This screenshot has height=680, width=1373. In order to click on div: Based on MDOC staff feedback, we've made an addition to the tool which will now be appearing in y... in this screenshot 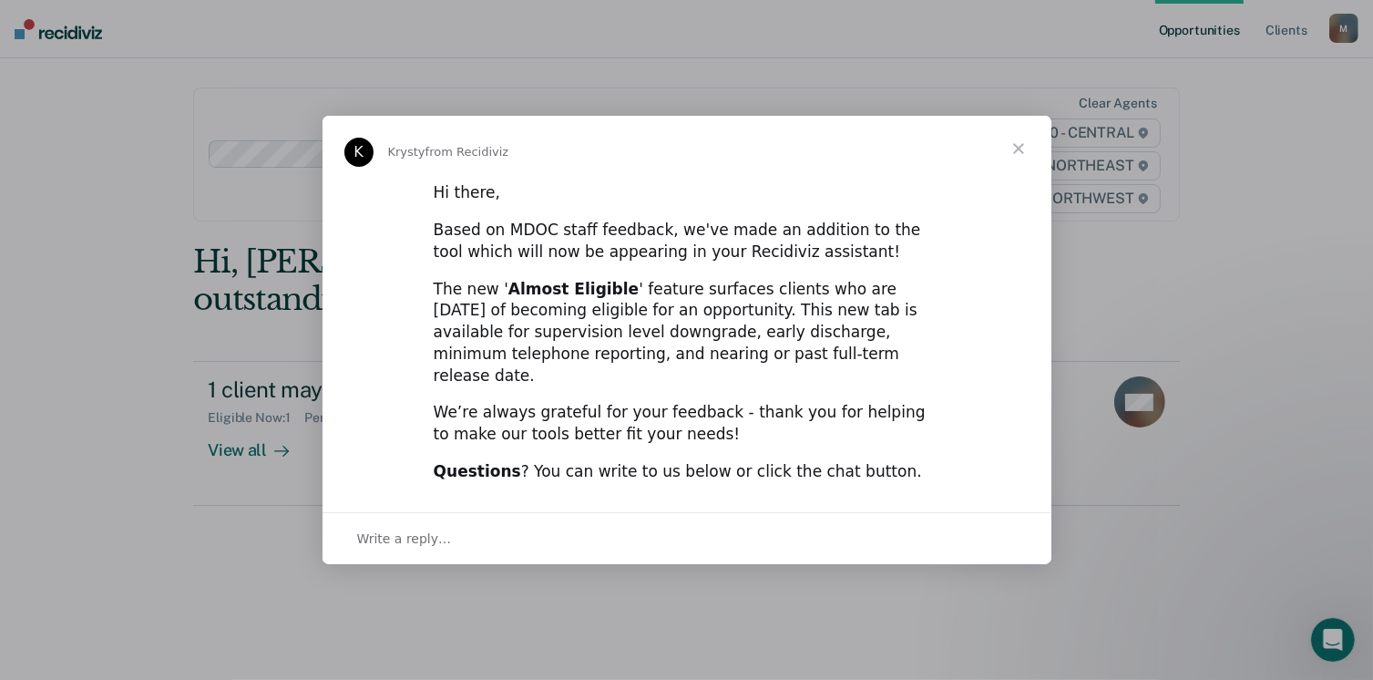, I will do `click(687, 241)`.